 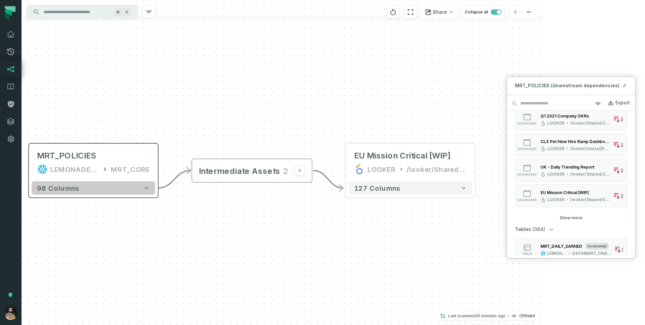 What do you see at coordinates (597, 246) in the screenshot?
I see `span: incremental` at bounding box center [597, 246].